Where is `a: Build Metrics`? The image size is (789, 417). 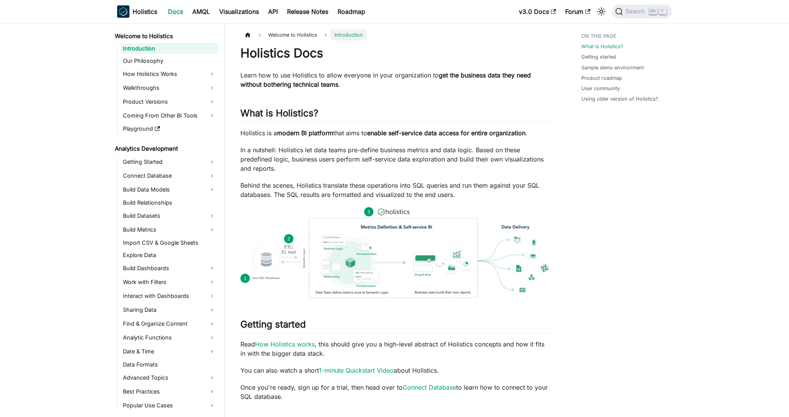 a: Build Metrics is located at coordinates (169, 229).